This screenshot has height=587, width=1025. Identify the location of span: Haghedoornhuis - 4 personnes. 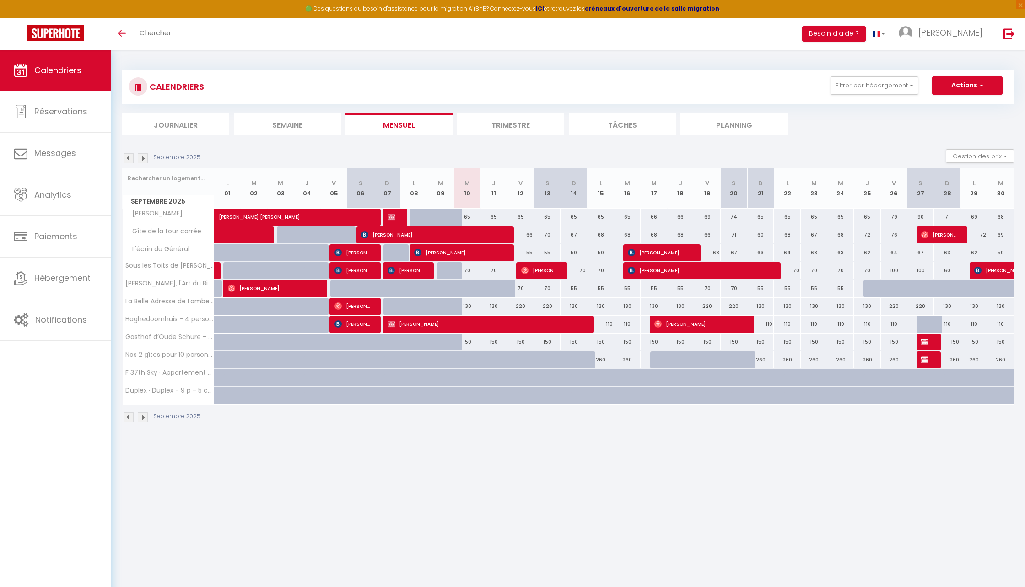
(170, 319).